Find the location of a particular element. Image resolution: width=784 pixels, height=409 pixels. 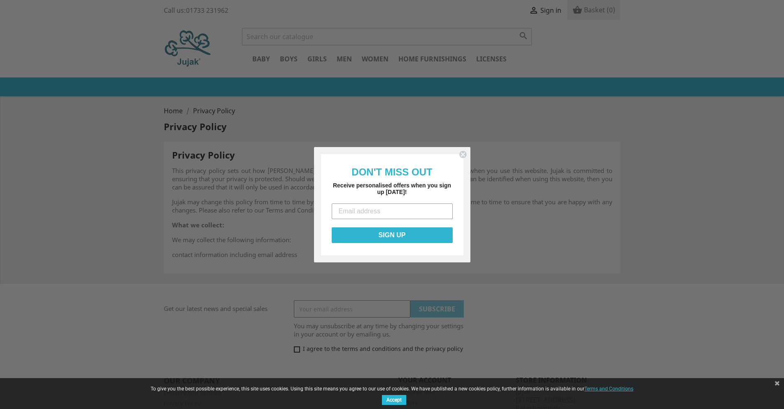

input: Email address is located at coordinates (392, 211).